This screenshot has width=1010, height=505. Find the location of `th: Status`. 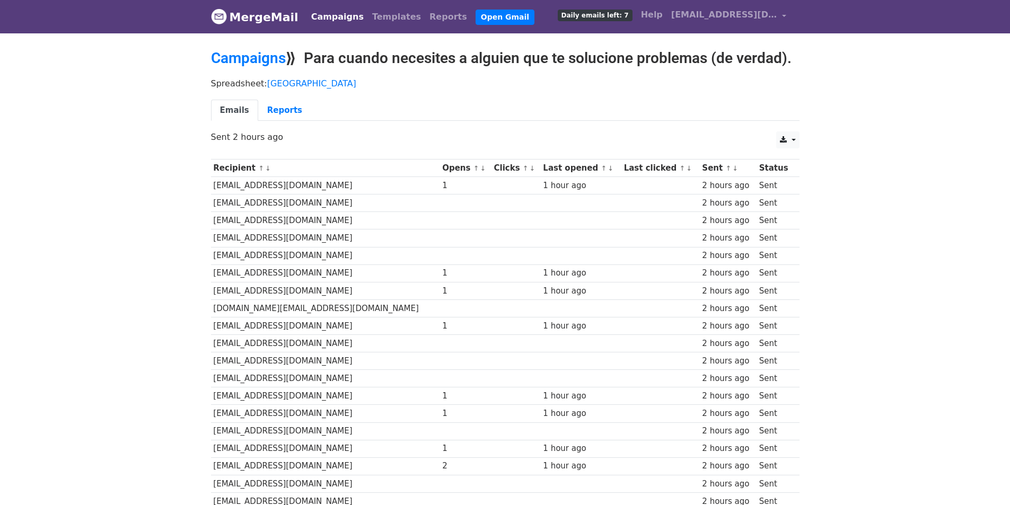

th: Status is located at coordinates (775, 168).